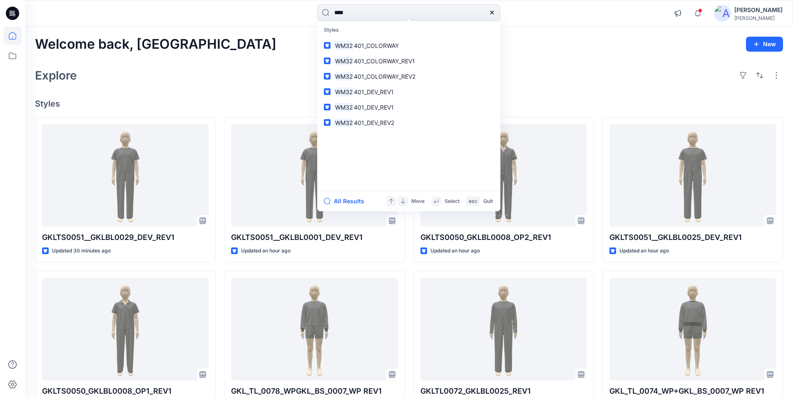 This screenshot has height=397, width=793. I want to click on a: WM32401_COLORWAY, so click(409, 45).